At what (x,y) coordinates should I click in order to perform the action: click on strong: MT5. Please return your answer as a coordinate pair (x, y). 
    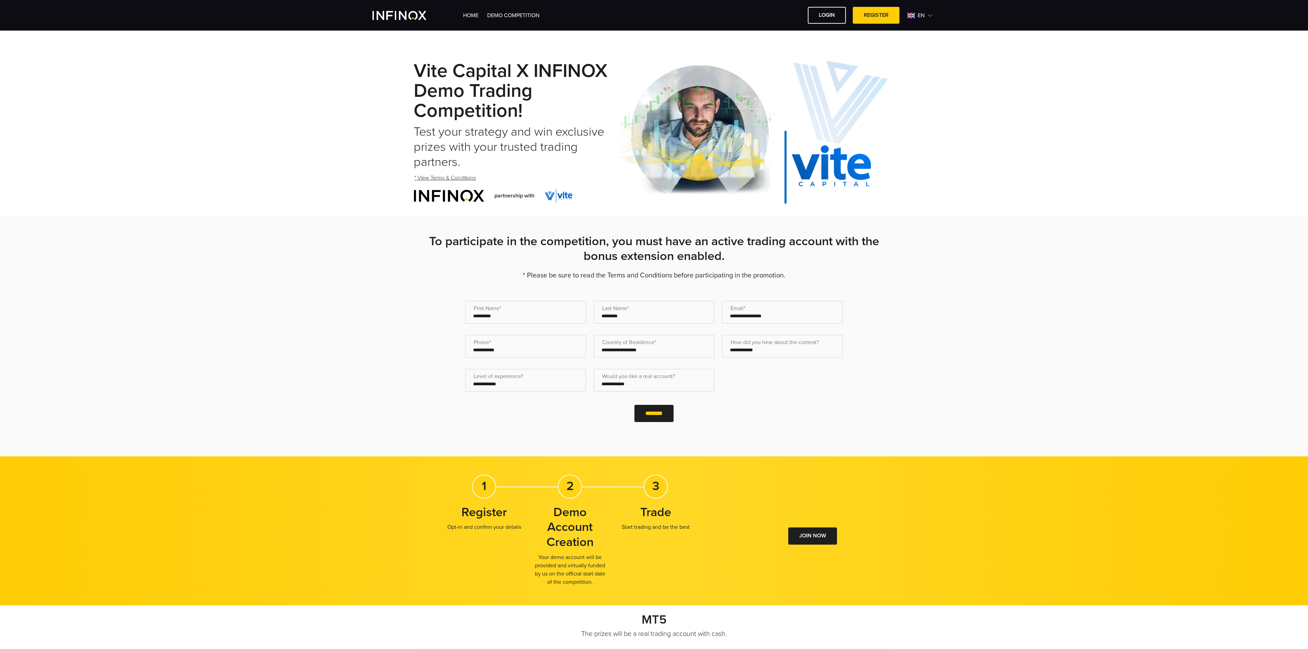
    Looking at the image, I should click on (654, 619).